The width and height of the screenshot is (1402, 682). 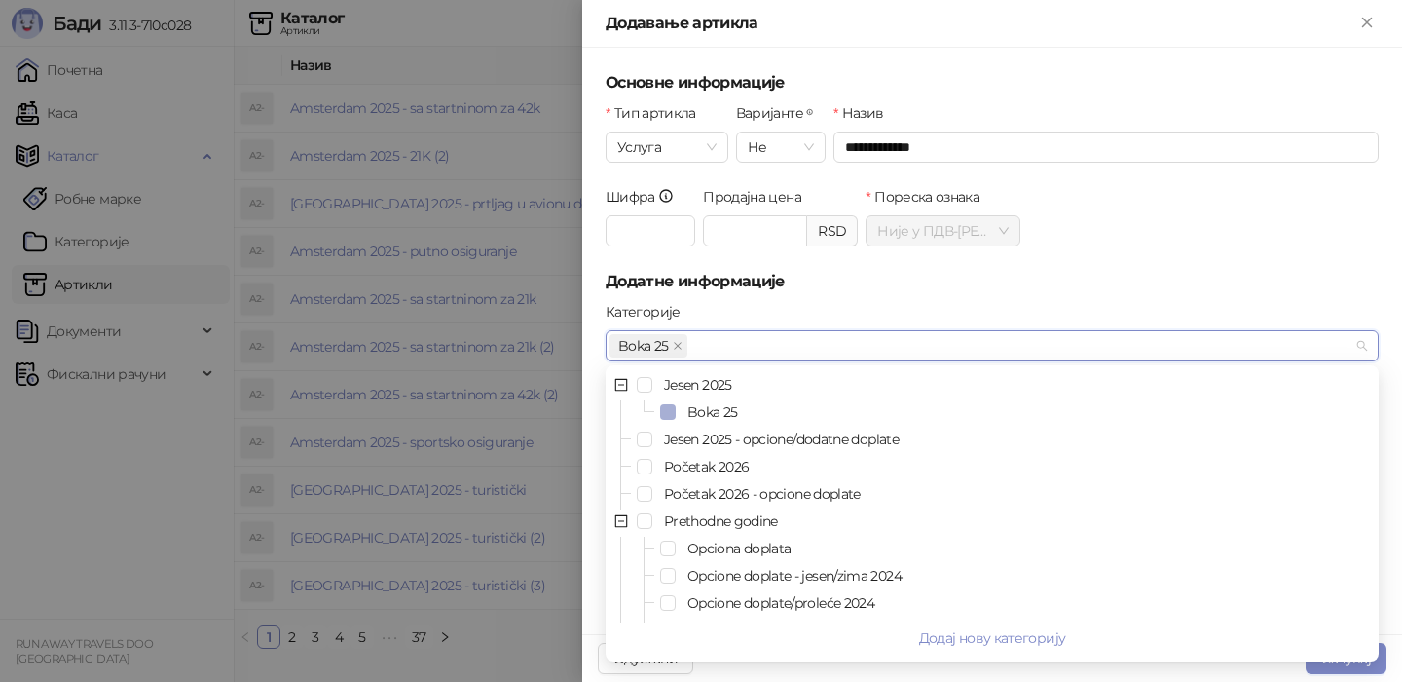 What do you see at coordinates (645, 385) in the screenshot?
I see `span: Select Jesen 2025` at bounding box center [645, 385].